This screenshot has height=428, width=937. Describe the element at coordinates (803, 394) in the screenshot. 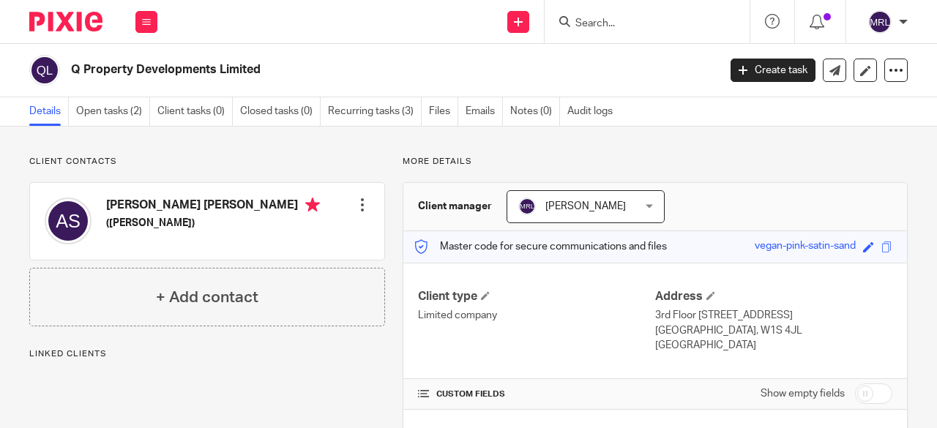

I see `label: Show empty fields` at that location.